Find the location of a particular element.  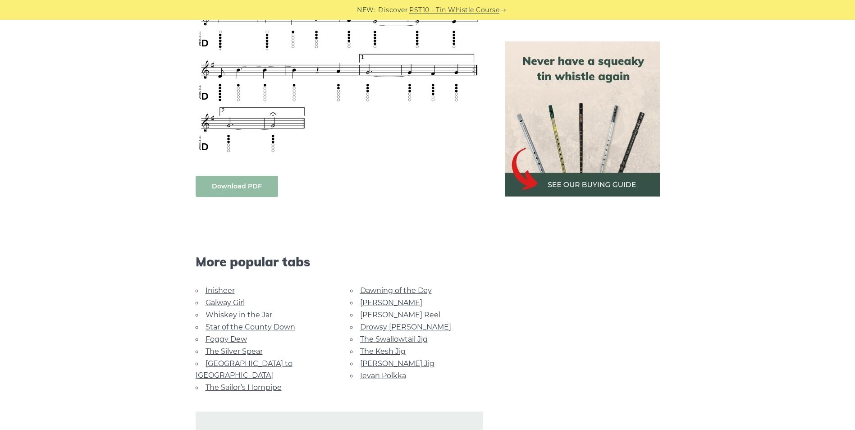

a: Download PDF is located at coordinates (237, 186).